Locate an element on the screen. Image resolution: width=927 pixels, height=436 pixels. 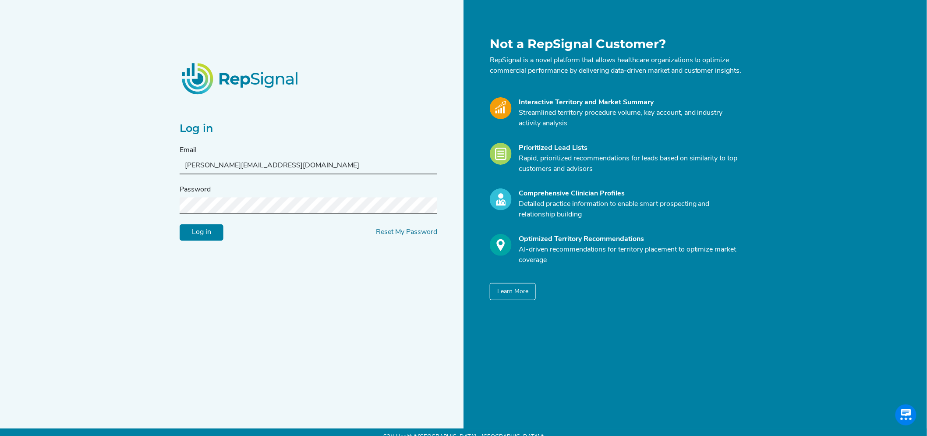
label: Email is located at coordinates (188, 151).